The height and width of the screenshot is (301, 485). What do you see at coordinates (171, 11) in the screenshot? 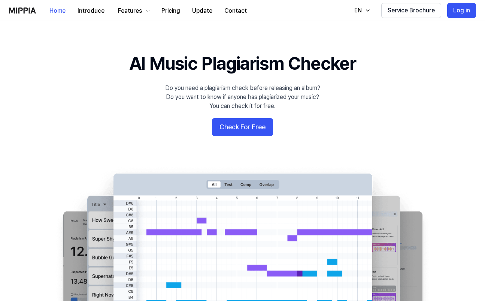
I see `a: Pricing` at bounding box center [171, 11].